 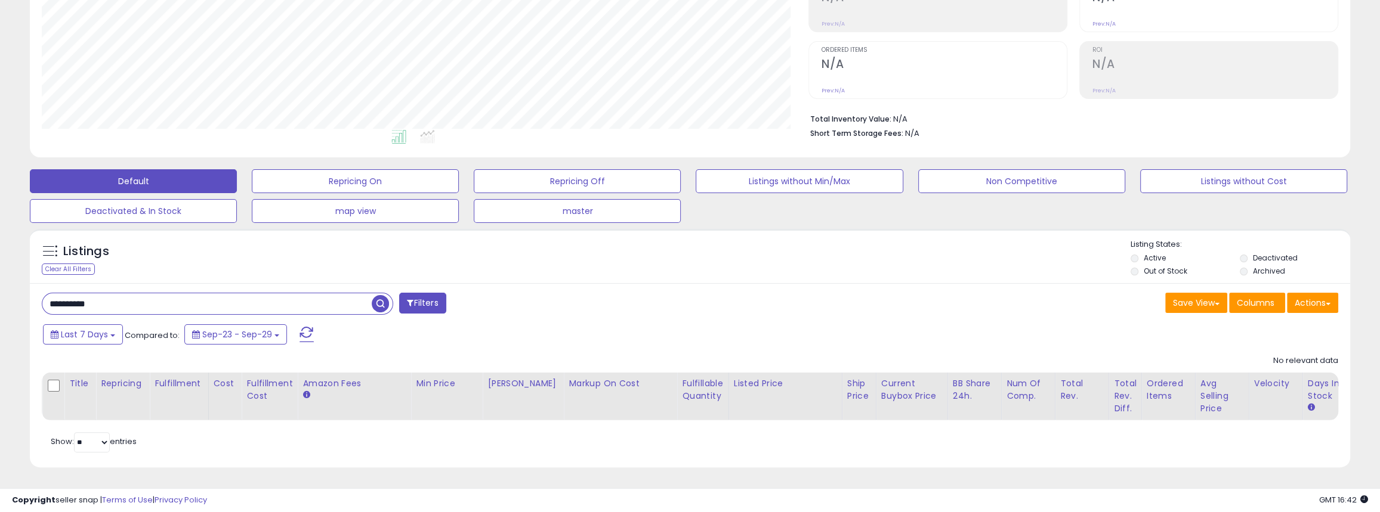 What do you see at coordinates (974, 390) in the screenshot?
I see `div: BB Share 24h.` at bounding box center [974, 390].